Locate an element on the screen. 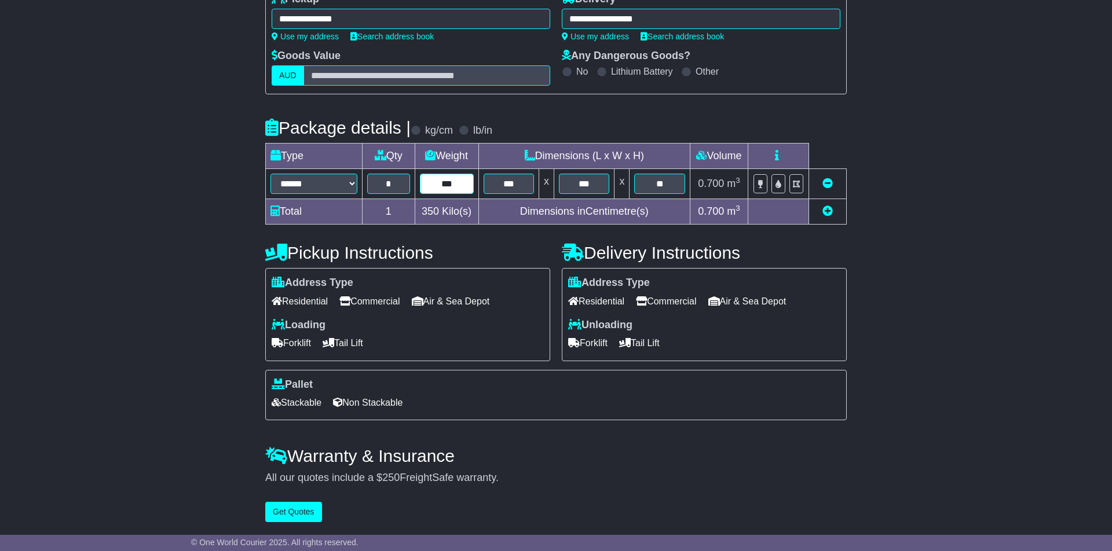  td: Volume is located at coordinates (719, 156).